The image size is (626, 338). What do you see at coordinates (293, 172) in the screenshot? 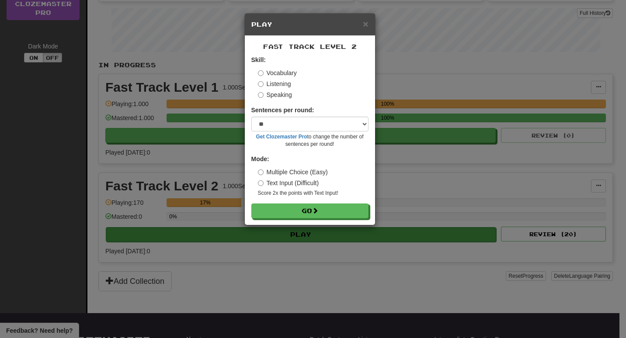
I see `label: Multiple Choice (Easy)` at bounding box center [293, 172].